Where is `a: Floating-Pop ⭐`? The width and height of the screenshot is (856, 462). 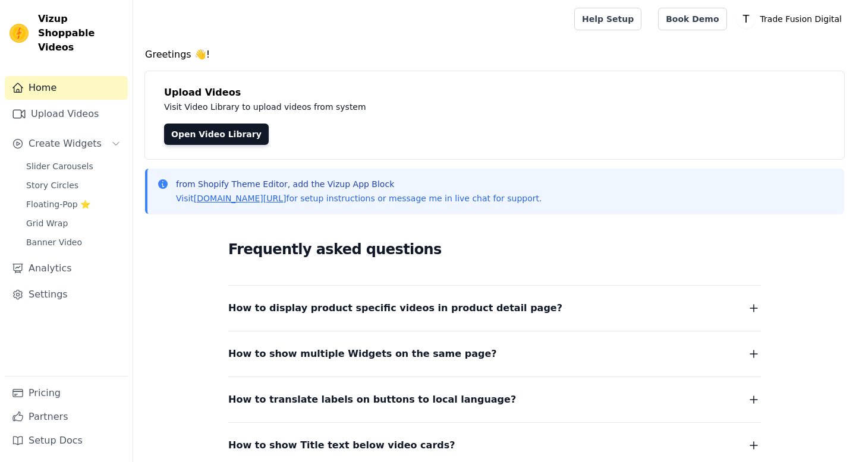 a: Floating-Pop ⭐ is located at coordinates (73, 204).